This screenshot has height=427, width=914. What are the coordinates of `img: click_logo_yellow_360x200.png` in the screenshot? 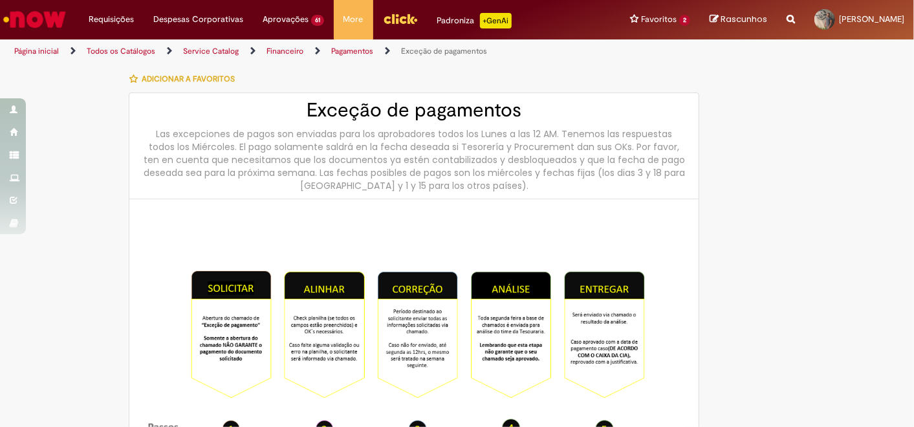 It's located at (400, 19).